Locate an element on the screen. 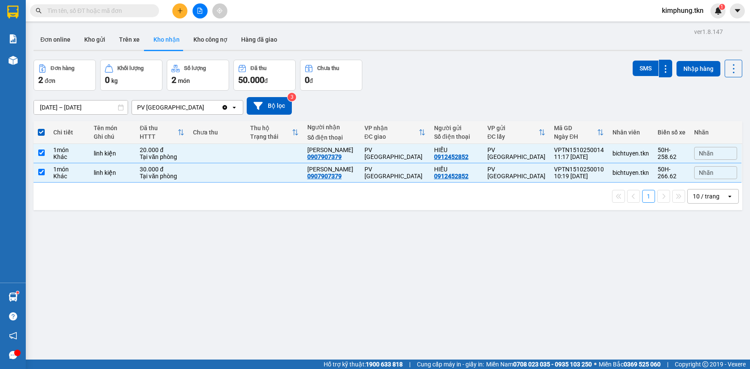 The width and height of the screenshot is (750, 369). span: aim is located at coordinates (220, 11).